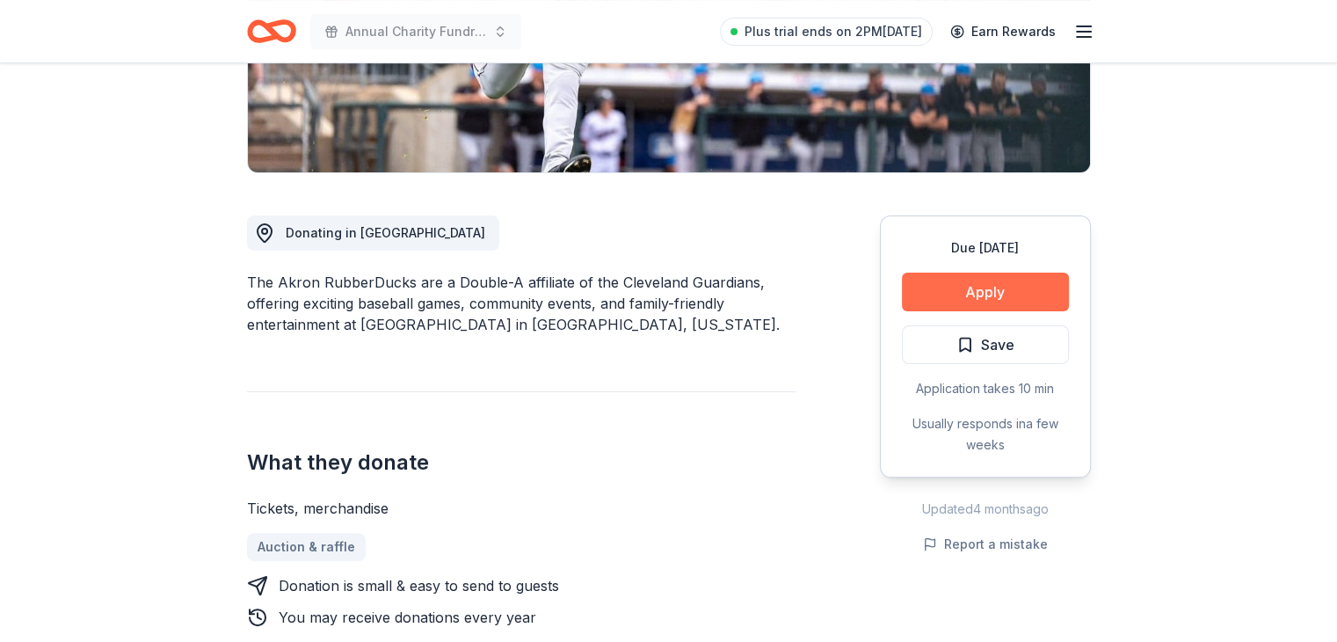 The width and height of the screenshot is (1337, 642). I want to click on a: Auction & raffle, so click(306, 547).